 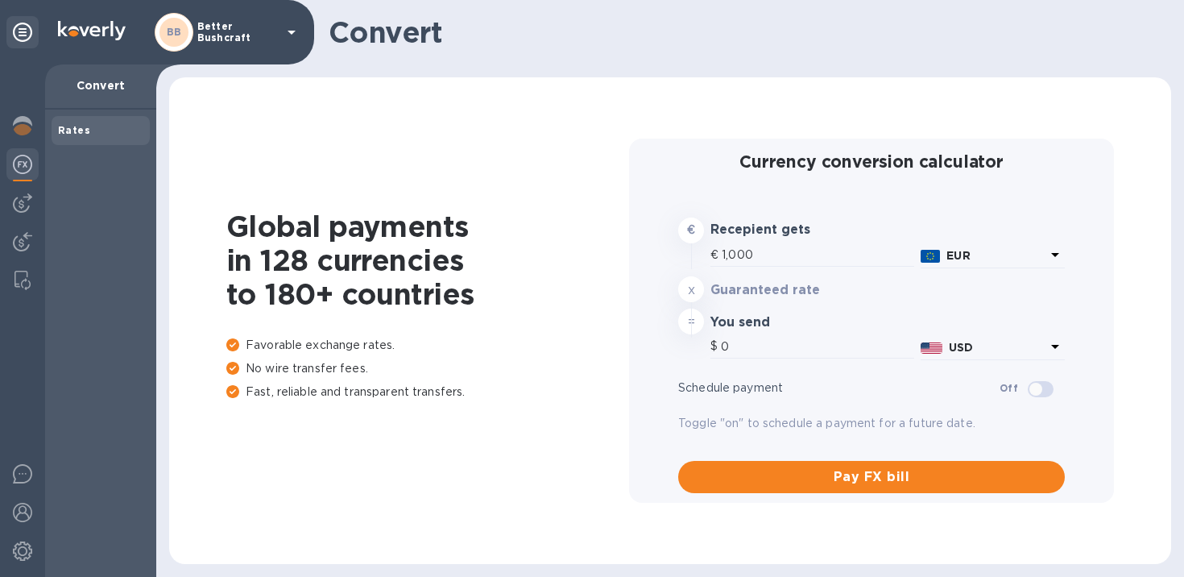 What do you see at coordinates (428, 260) in the screenshot?
I see `h1: Global payments in 128 currencies to 180+ countries` at bounding box center [428, 260].